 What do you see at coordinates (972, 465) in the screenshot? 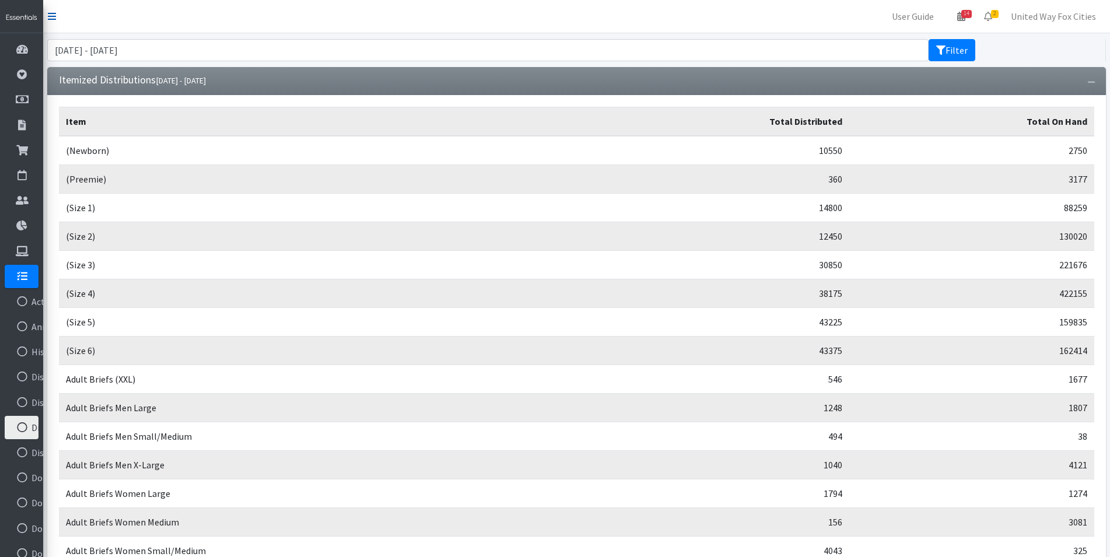
I see `td: 4121` at bounding box center [972, 465].